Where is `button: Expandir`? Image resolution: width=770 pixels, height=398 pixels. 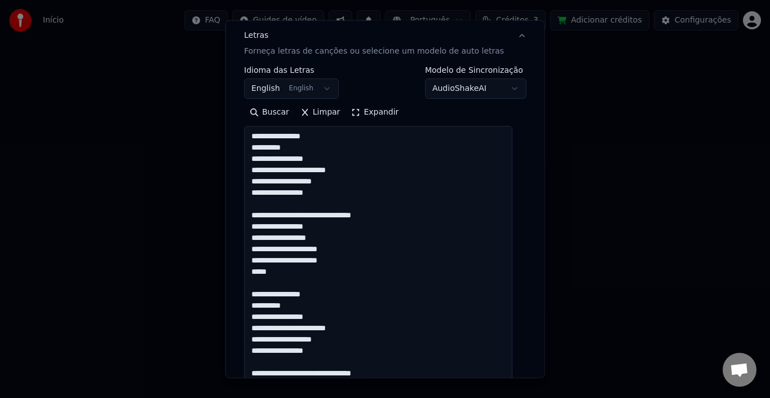 button: Expandir is located at coordinates (375, 112).